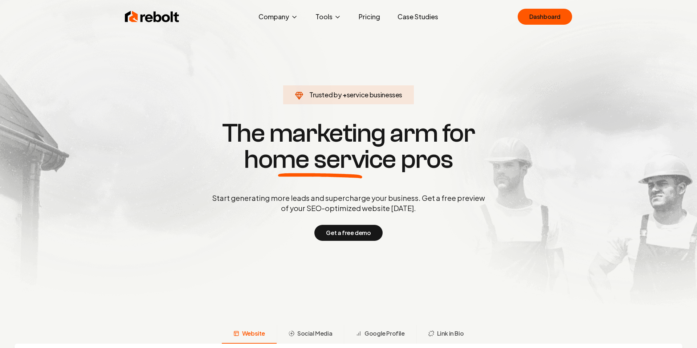 The image size is (697, 348). I want to click on span: Trusted by, so click(325, 94).